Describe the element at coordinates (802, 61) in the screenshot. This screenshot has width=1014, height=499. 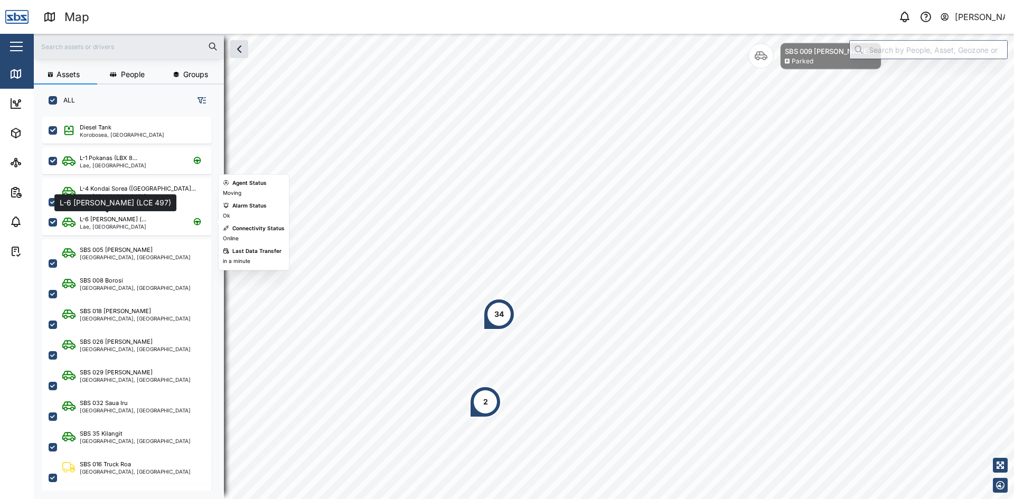
I see `div: Parked` at that location.